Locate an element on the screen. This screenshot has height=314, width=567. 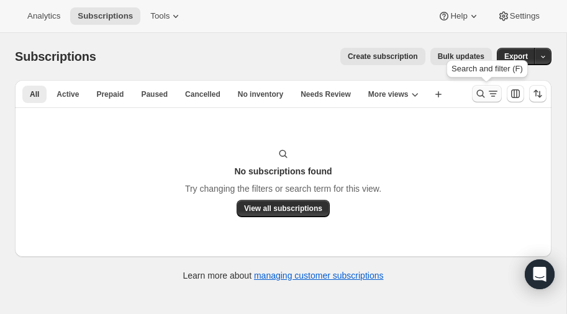
button: Sort the results is located at coordinates (537, 94).